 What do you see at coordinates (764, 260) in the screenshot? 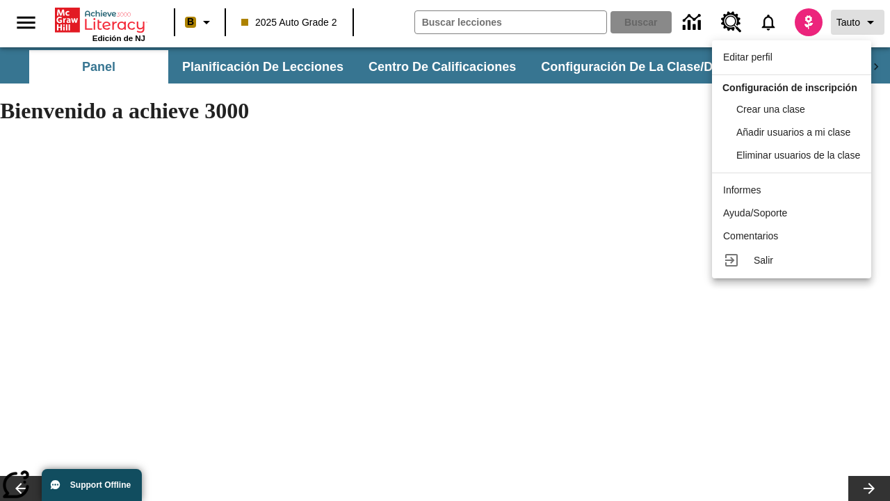
I see `span: Salir` at bounding box center [764, 260].